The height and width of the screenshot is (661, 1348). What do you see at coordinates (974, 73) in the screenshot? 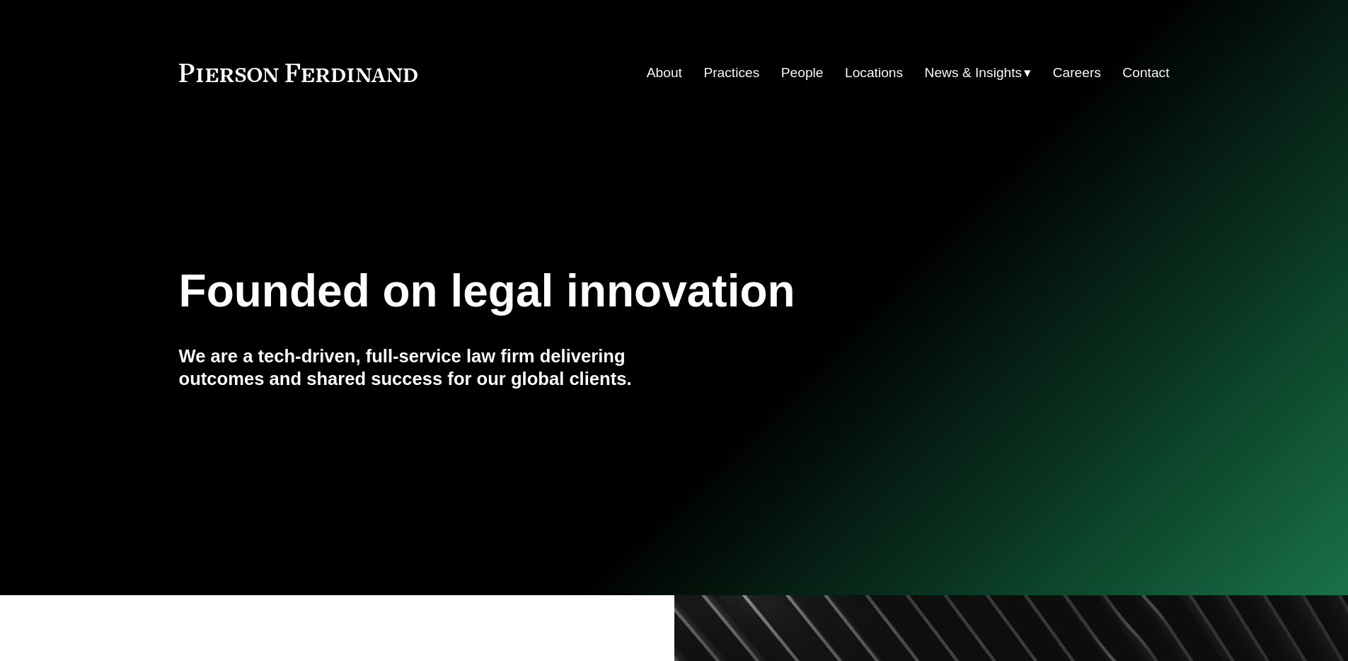
I see `span: News & Insights` at bounding box center [974, 73].